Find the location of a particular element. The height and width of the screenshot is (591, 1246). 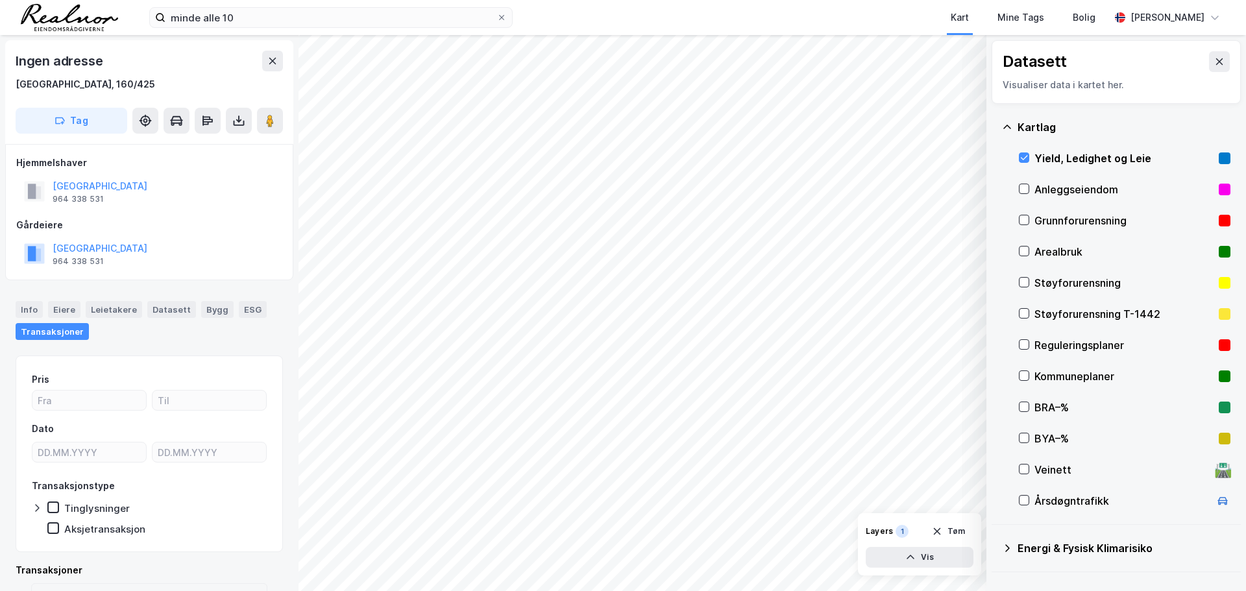

img: realnor-logo.934646d98de889bb5806.png is located at coordinates (69, 18).